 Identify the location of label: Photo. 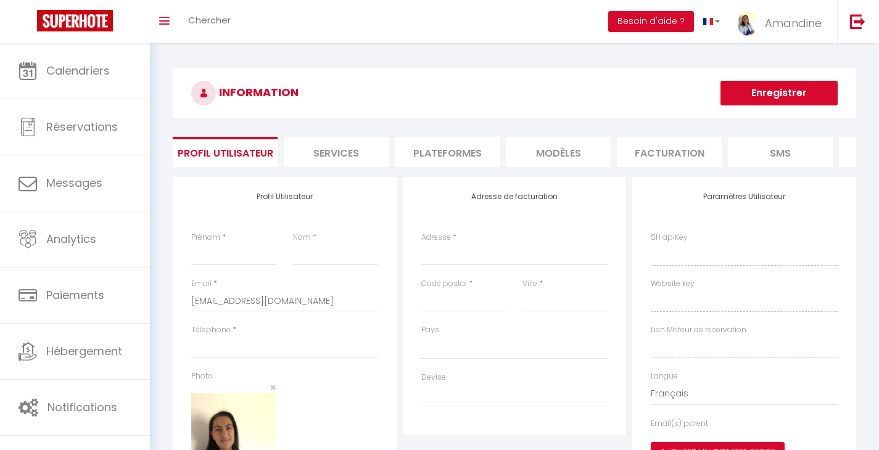
(202, 376).